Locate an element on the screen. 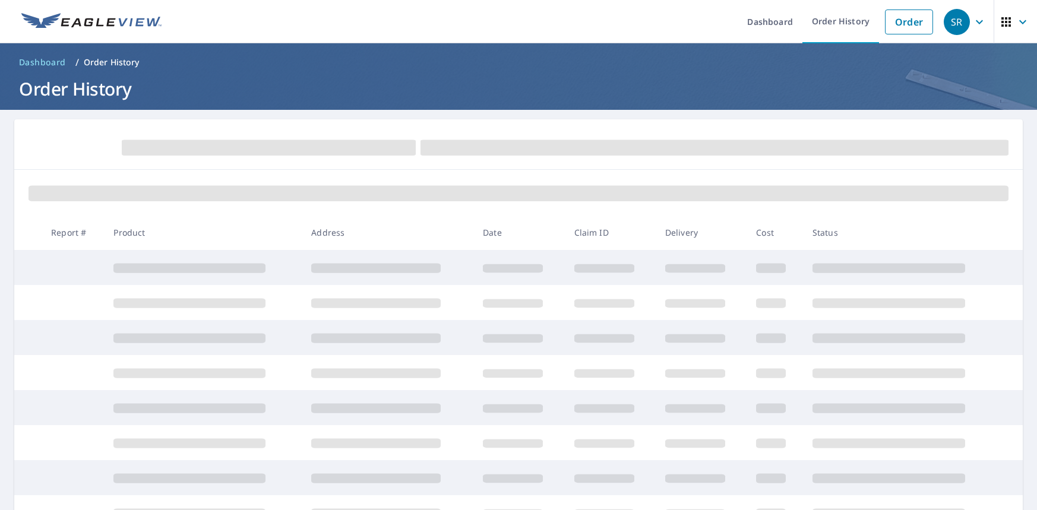  h1: Order History is located at coordinates (518, 88).